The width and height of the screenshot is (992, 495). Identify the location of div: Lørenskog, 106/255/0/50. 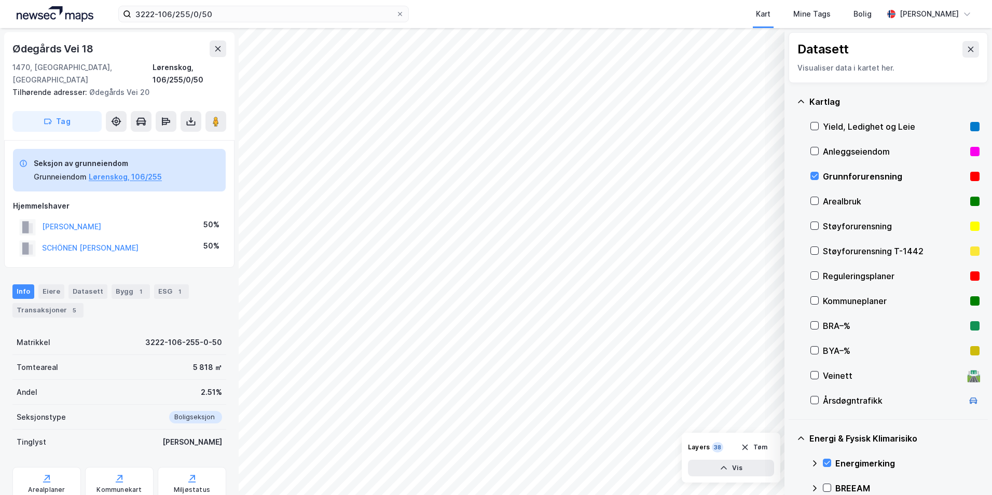
(189, 74).